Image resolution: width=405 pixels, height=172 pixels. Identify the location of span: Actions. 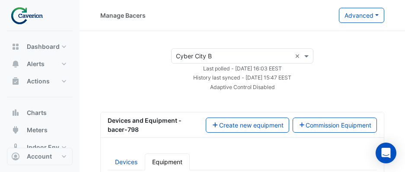
(38, 81).